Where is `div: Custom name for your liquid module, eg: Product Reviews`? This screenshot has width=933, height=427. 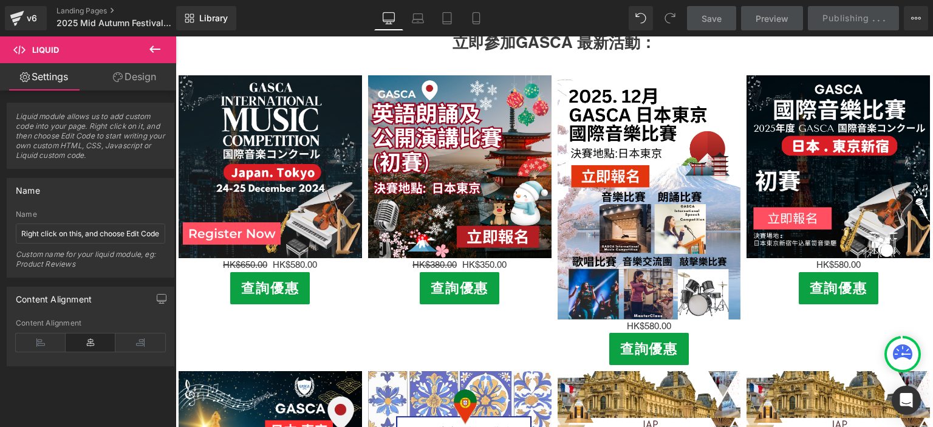 div: Custom name for your liquid module, eg: Product Reviews is located at coordinates (91, 263).